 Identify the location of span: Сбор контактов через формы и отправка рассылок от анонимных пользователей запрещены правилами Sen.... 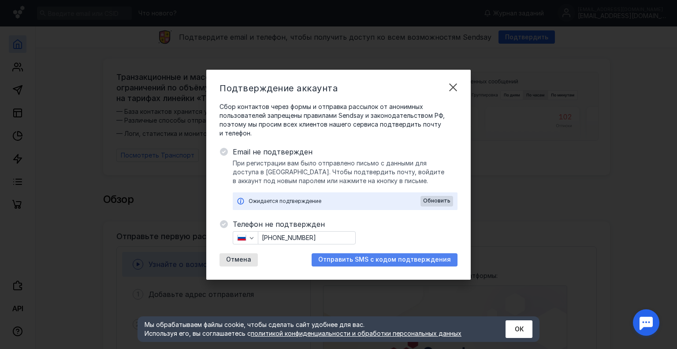
(338, 120).